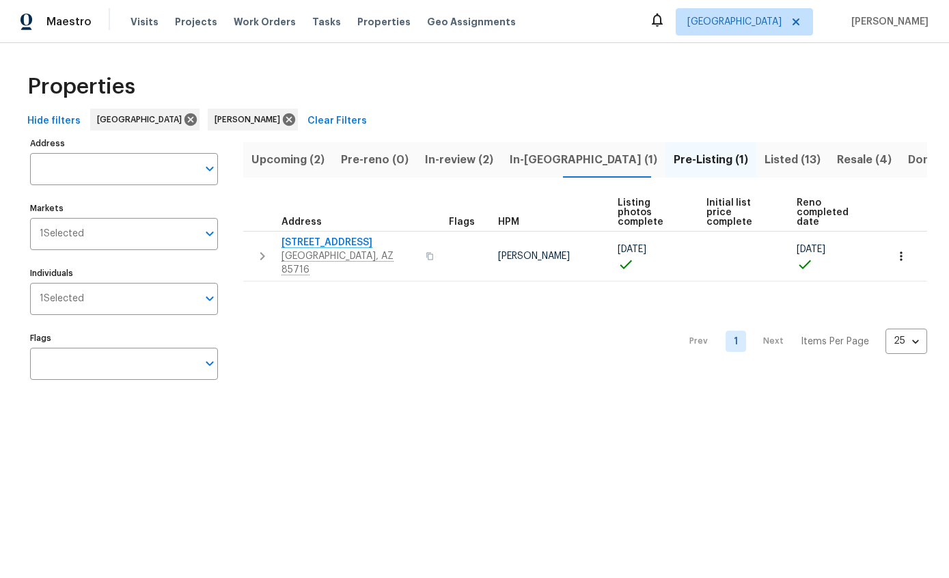 This screenshot has width=949, height=578. What do you see at coordinates (124, 338) in the screenshot?
I see `label: Flags` at bounding box center [124, 338].